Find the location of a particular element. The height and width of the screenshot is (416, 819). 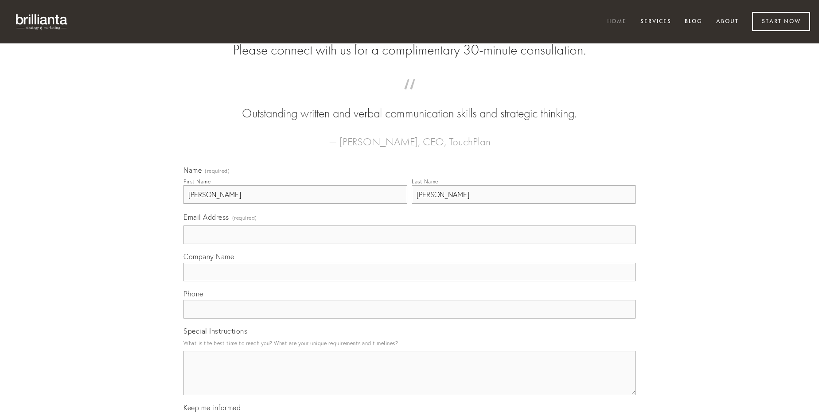

span: Phone is located at coordinates (193, 294).